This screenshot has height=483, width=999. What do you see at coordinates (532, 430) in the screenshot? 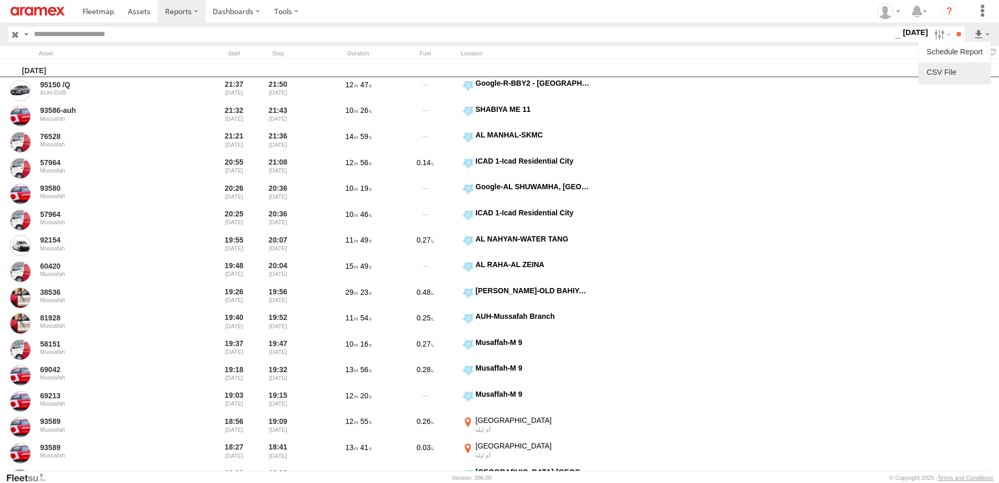
I see `div: أم ليله` at bounding box center [532, 430].